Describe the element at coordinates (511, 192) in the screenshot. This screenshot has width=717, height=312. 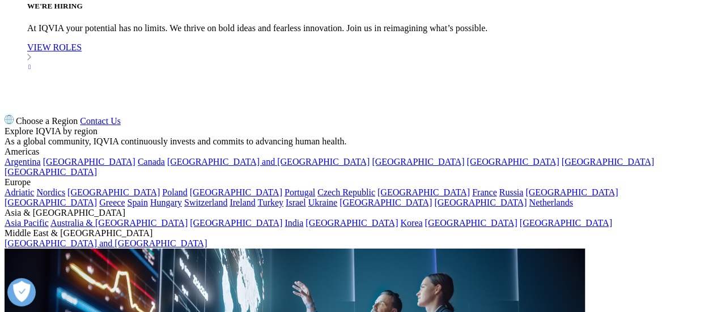
I see `a: Russia` at that location.